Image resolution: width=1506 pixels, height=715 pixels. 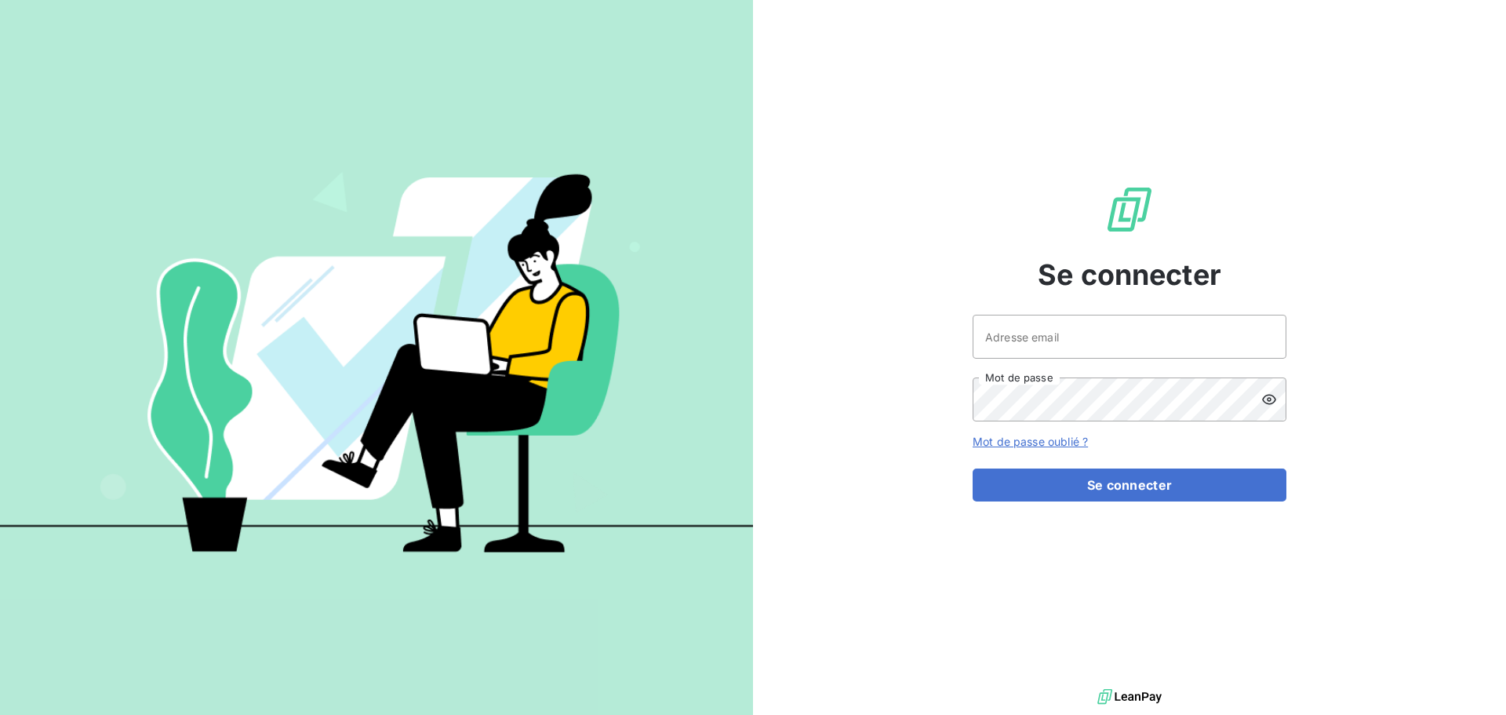 I want to click on img: Logo LeanPay, so click(x=1130, y=209).